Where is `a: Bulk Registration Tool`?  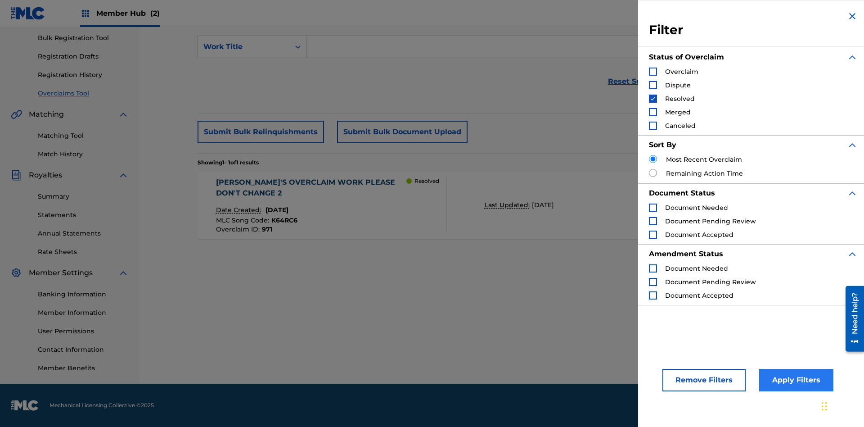 a: Bulk Registration Tool is located at coordinates (83, 38).